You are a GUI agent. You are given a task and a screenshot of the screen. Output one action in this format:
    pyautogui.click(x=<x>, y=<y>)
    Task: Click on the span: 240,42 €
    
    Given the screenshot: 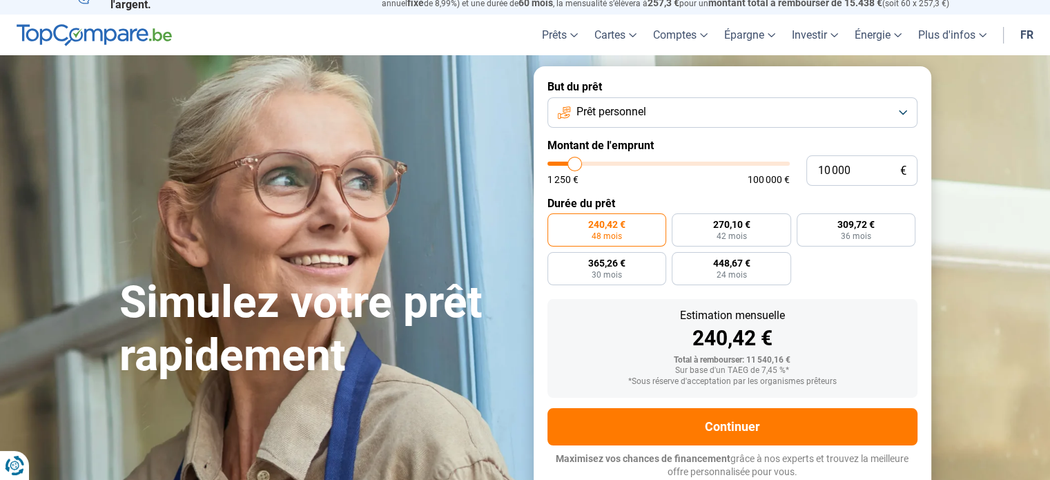 What is the action you would take?
    pyautogui.click(x=607, y=224)
    